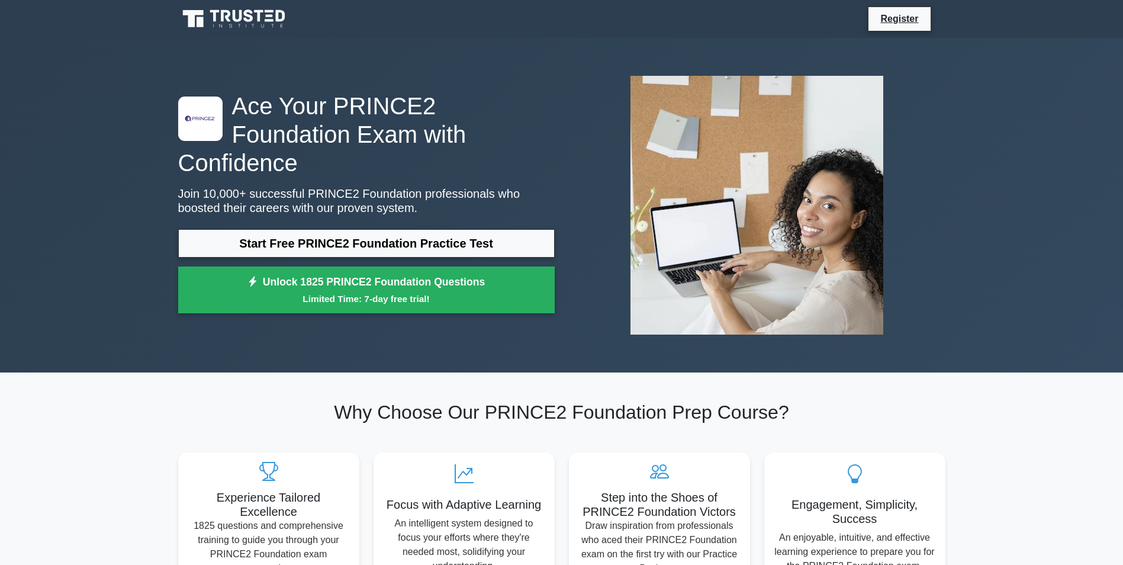  I want to click on a: Register, so click(899, 18).